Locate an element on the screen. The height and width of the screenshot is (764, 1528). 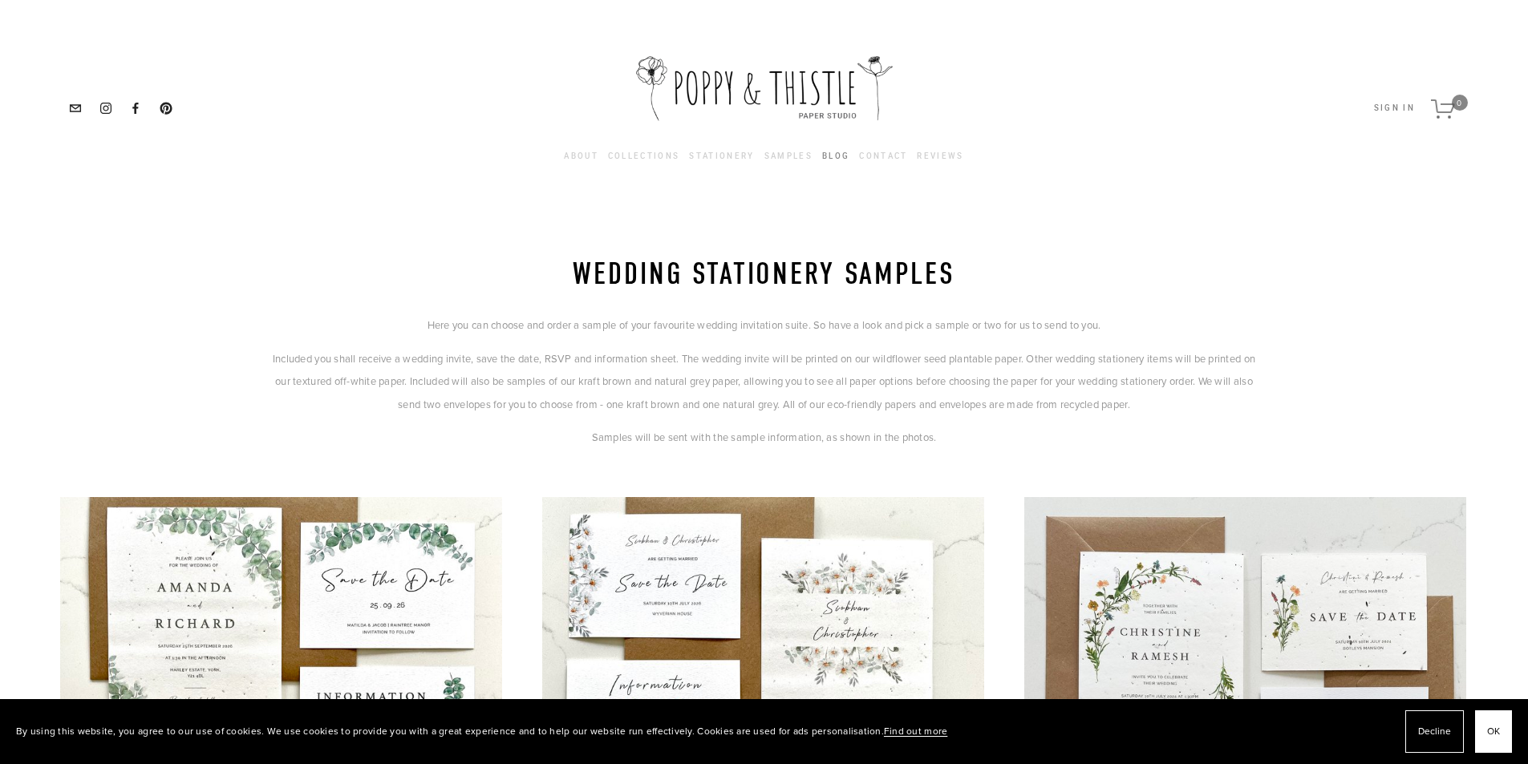
a: About is located at coordinates (581, 156).